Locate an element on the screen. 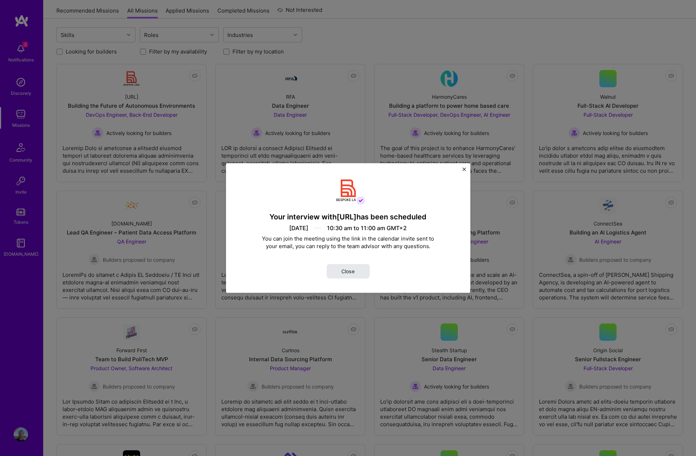 This screenshot has width=696, height=456. span: Close is located at coordinates (348, 272).